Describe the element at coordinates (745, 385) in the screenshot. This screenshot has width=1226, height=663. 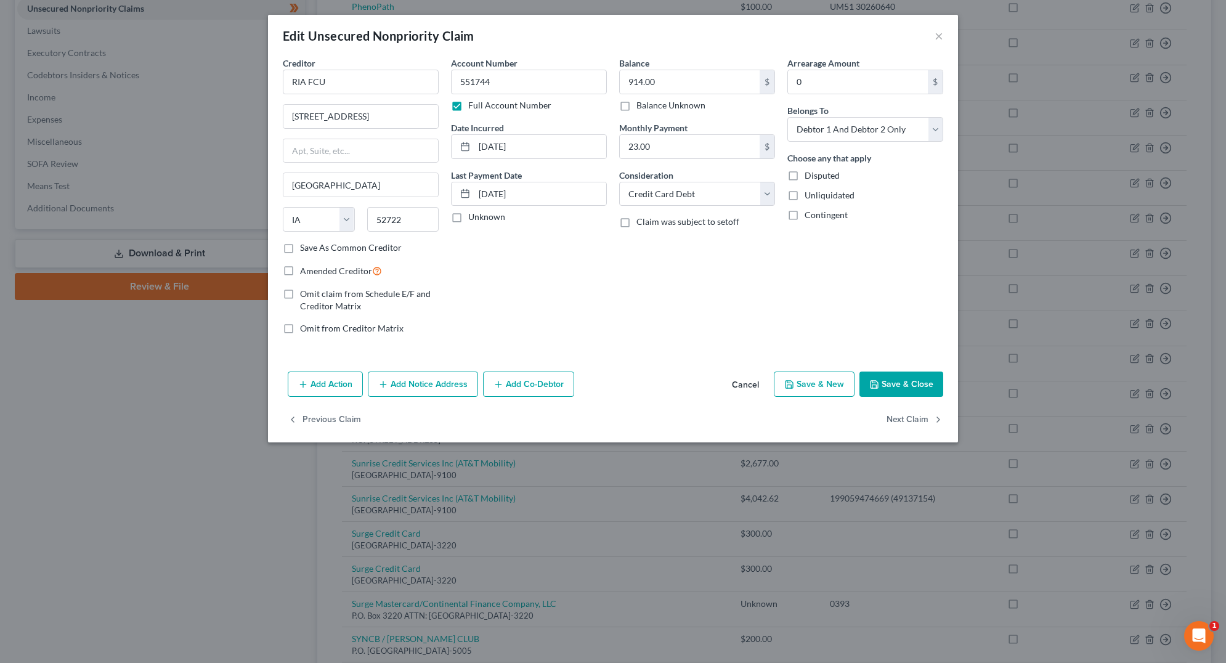
I see `button: Cancel` at that location.